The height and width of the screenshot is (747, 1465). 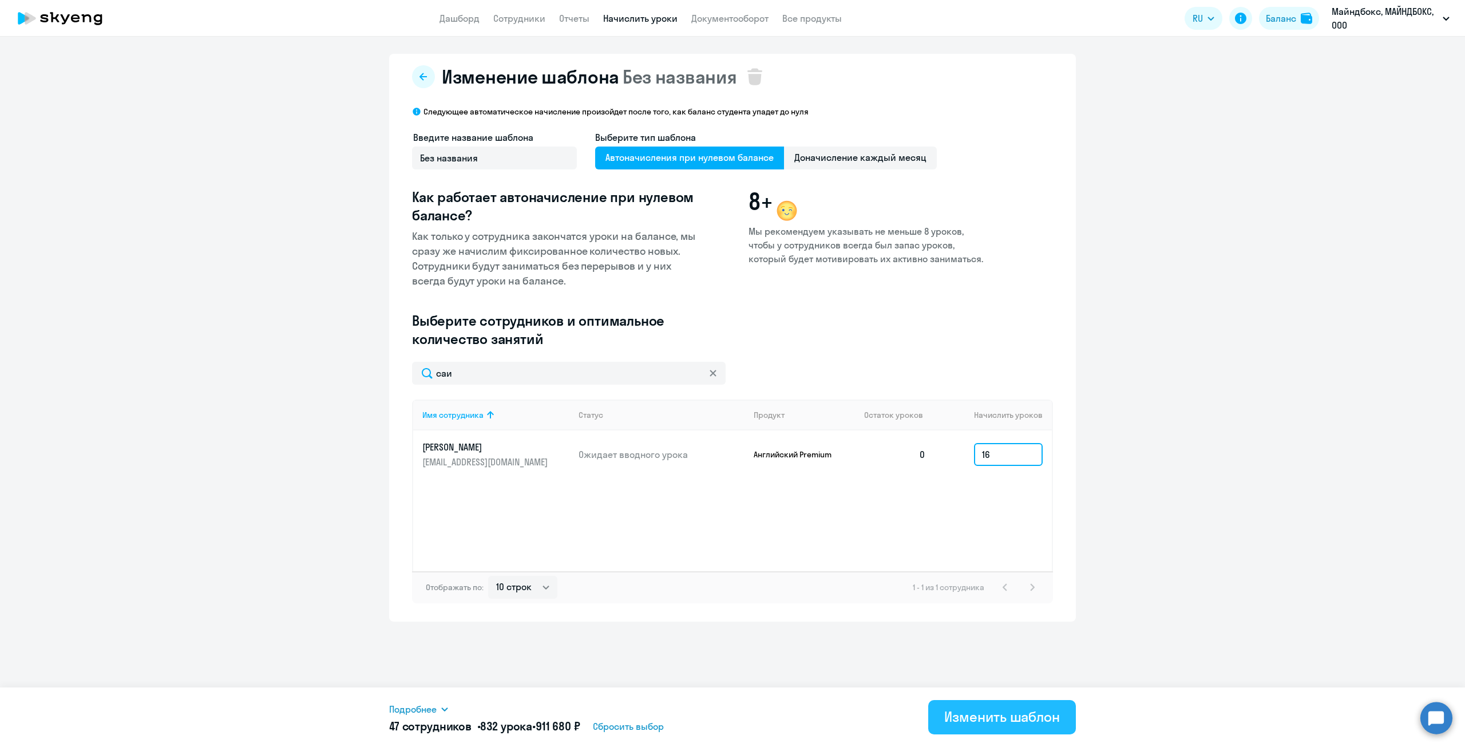 I want to click on span: 911 680 ₽, so click(x=558, y=726).